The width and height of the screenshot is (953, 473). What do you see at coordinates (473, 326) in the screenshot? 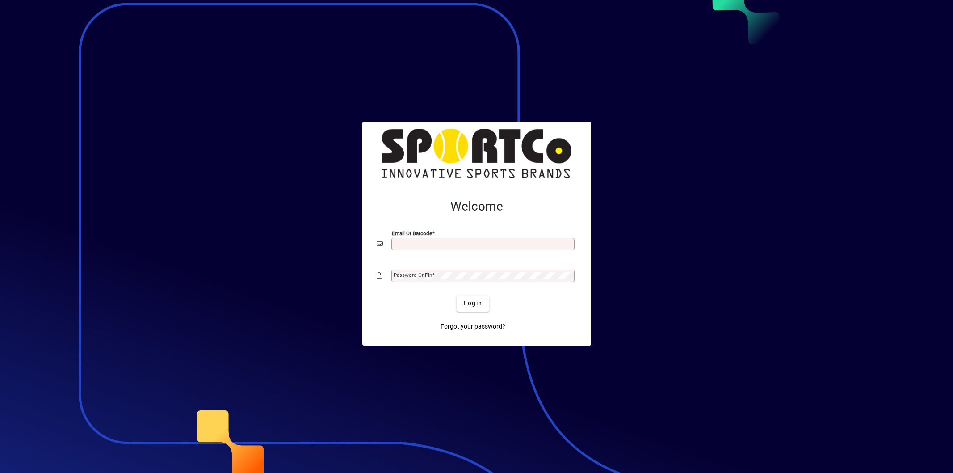
I see `span: Forgot your password?` at bounding box center [473, 326].